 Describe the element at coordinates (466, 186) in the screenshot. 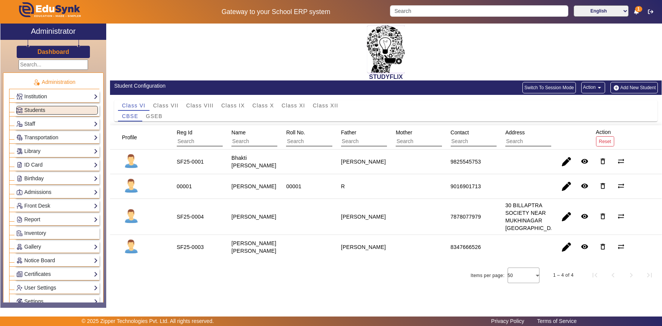

I see `div: 9016901713` at that location.